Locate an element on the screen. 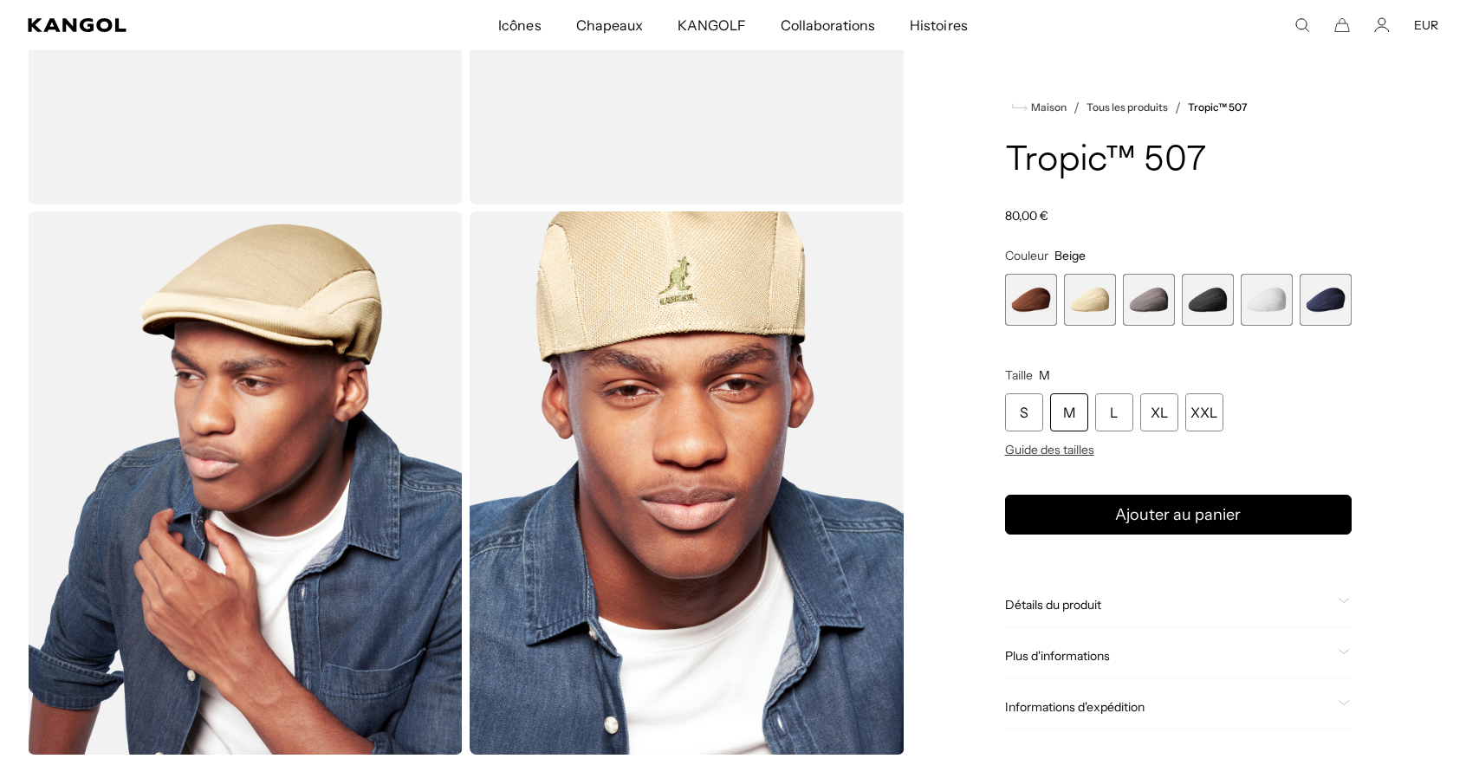 The width and height of the screenshot is (1466, 778). label: Charbon de bois is located at coordinates (1149, 300).